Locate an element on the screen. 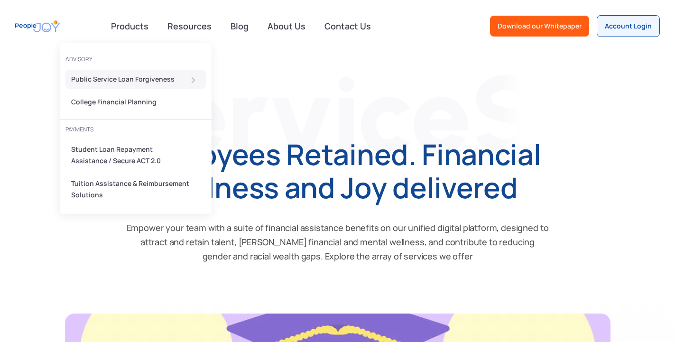  a: Public Service Loan Forgiveness is located at coordinates (136, 79).